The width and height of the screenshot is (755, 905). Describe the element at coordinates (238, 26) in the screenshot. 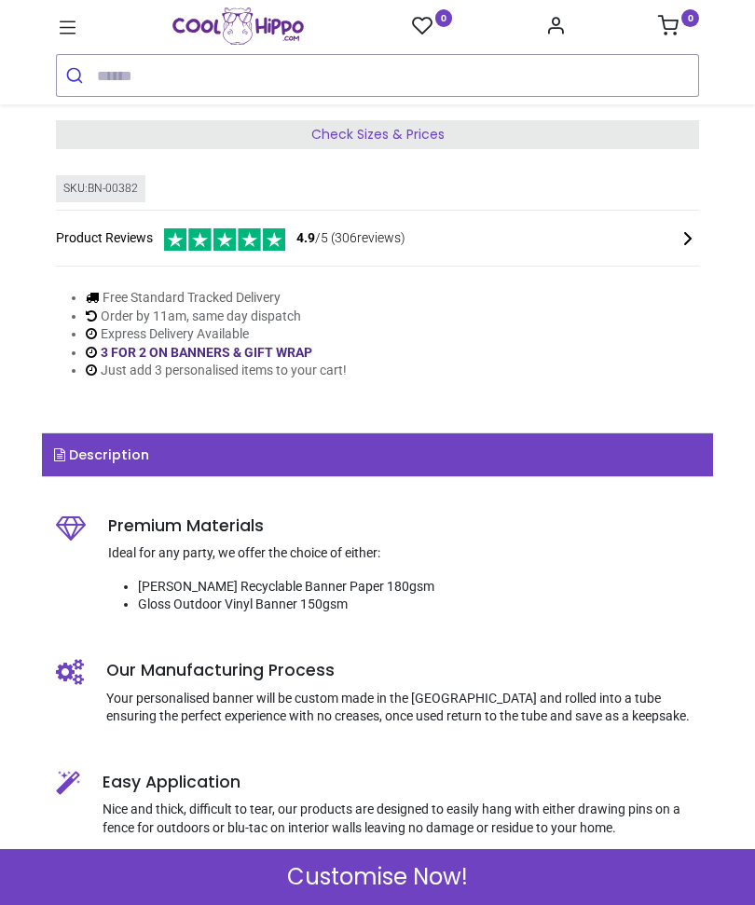

I see `a: Logo of Cool Hippo` at that location.